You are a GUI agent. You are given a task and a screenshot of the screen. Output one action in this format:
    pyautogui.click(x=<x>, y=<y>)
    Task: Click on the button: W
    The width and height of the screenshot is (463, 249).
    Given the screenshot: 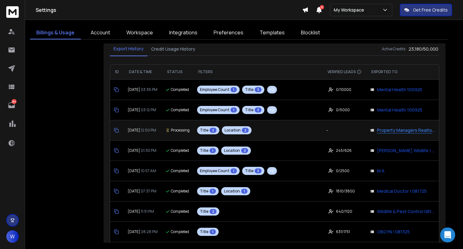 What is the action you would take?
    pyautogui.click(x=13, y=237)
    